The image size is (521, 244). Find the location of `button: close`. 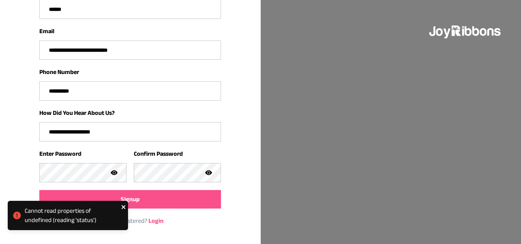

button: close is located at coordinates (123, 207).